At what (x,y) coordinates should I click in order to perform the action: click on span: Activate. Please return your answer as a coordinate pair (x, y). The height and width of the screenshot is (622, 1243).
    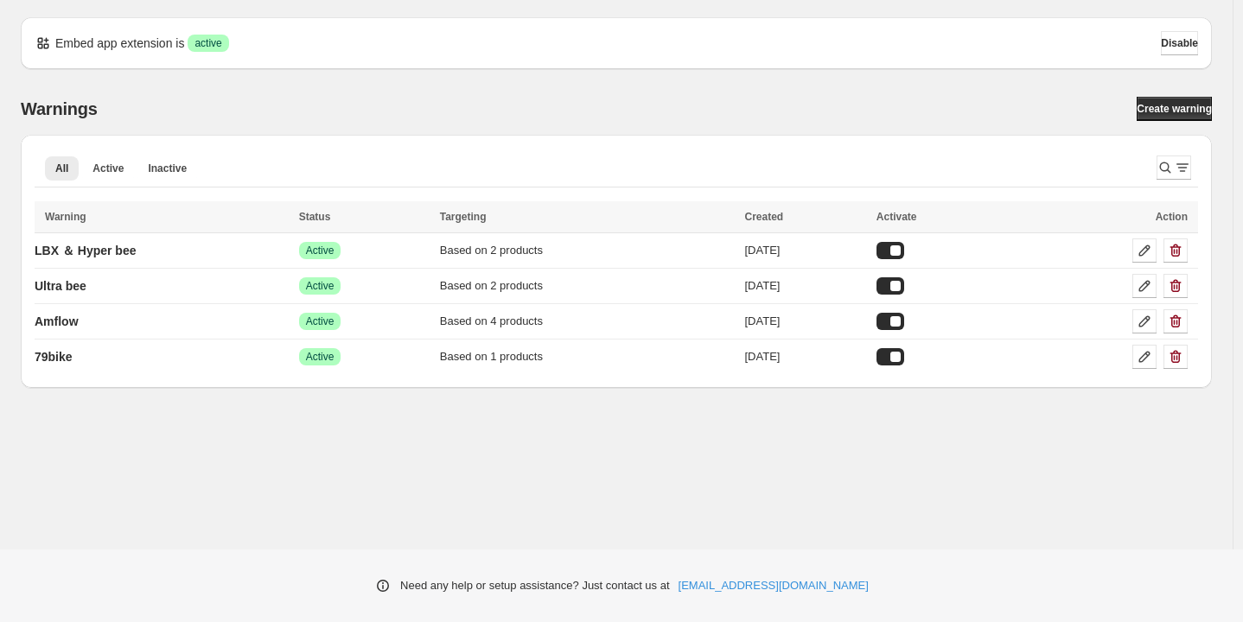
    Looking at the image, I should click on (896, 217).